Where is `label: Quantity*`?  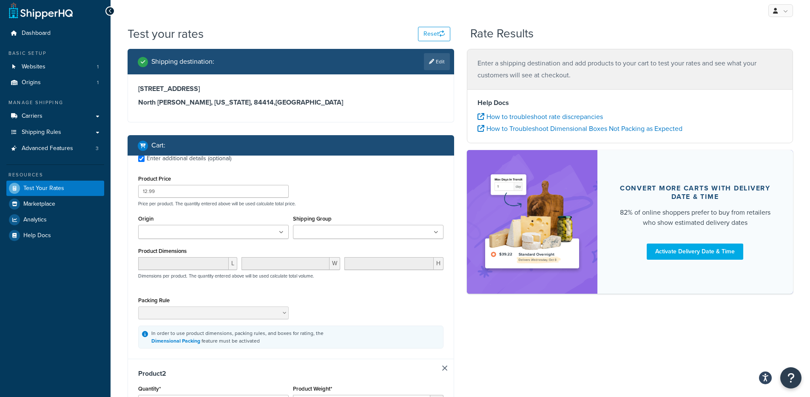 label: Quantity* is located at coordinates (149, 388).